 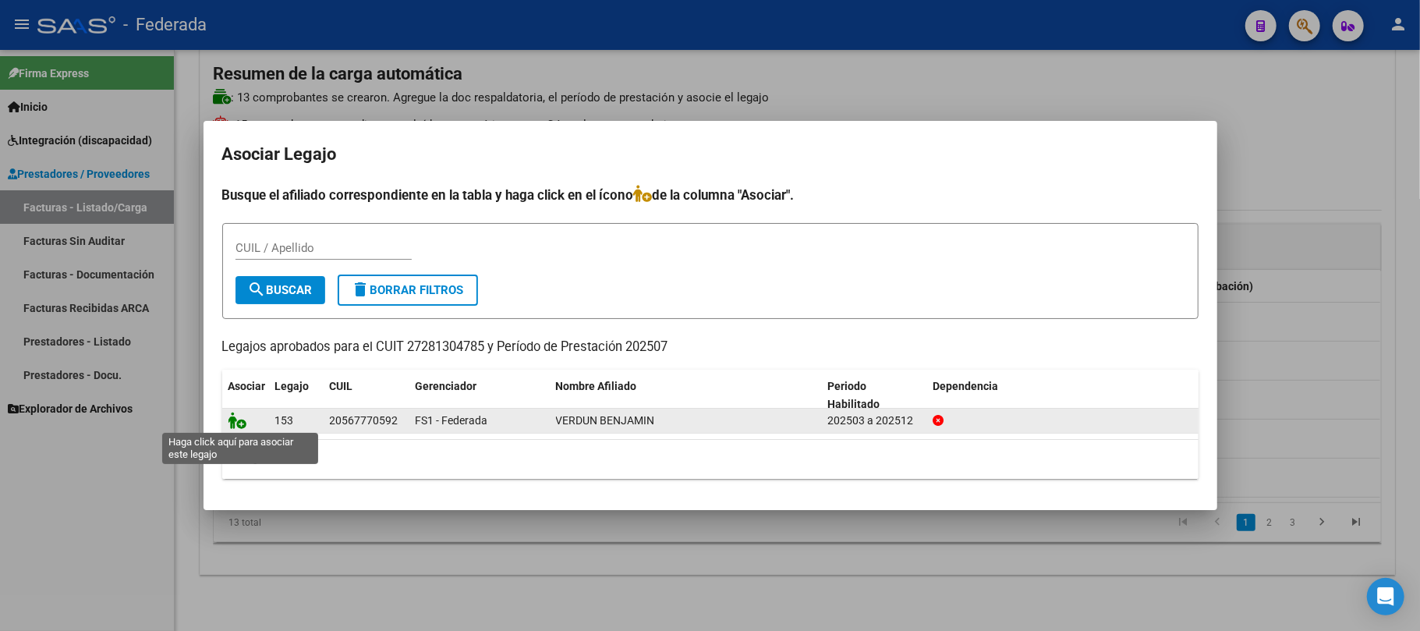 I want to click on div: Open Intercom Messenger, so click(x=1385, y=596).